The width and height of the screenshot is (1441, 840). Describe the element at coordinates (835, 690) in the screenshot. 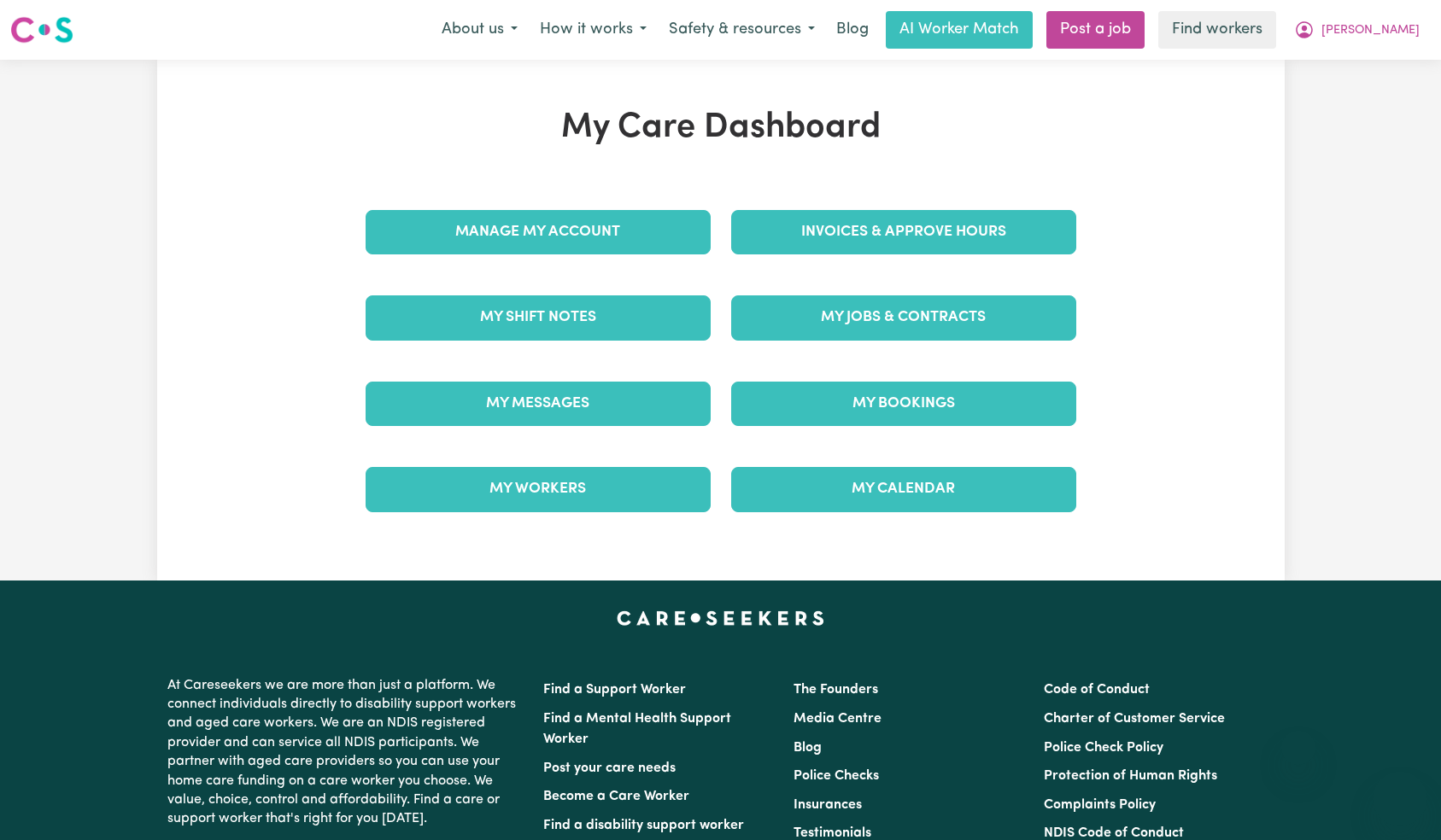

I see `a: The Founders` at that location.